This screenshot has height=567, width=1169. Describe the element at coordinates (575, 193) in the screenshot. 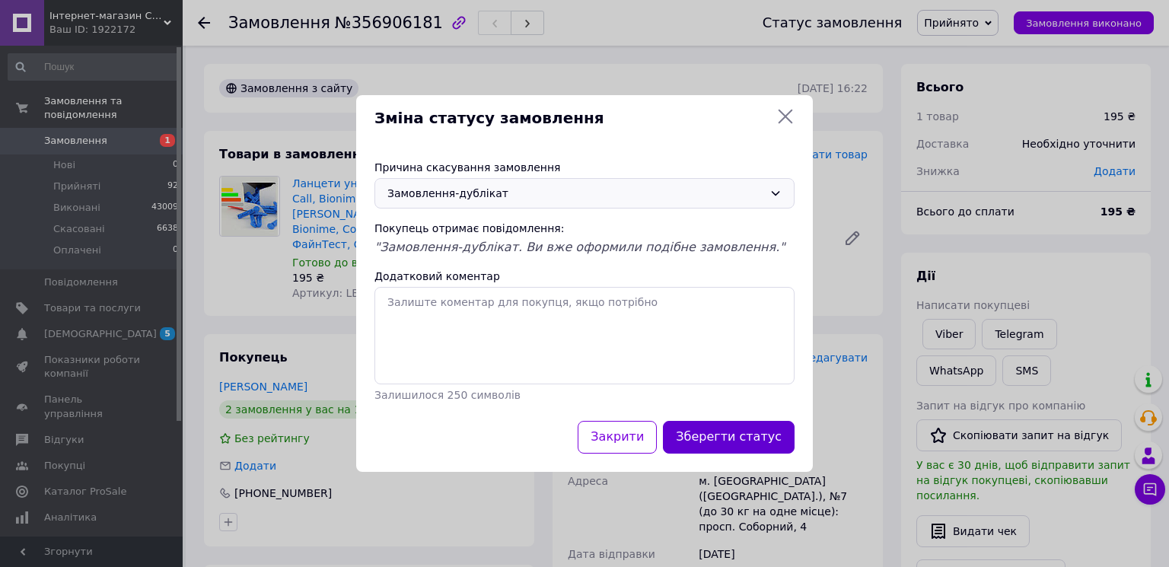

I see `div: Замовлення-дублікат` at that location.